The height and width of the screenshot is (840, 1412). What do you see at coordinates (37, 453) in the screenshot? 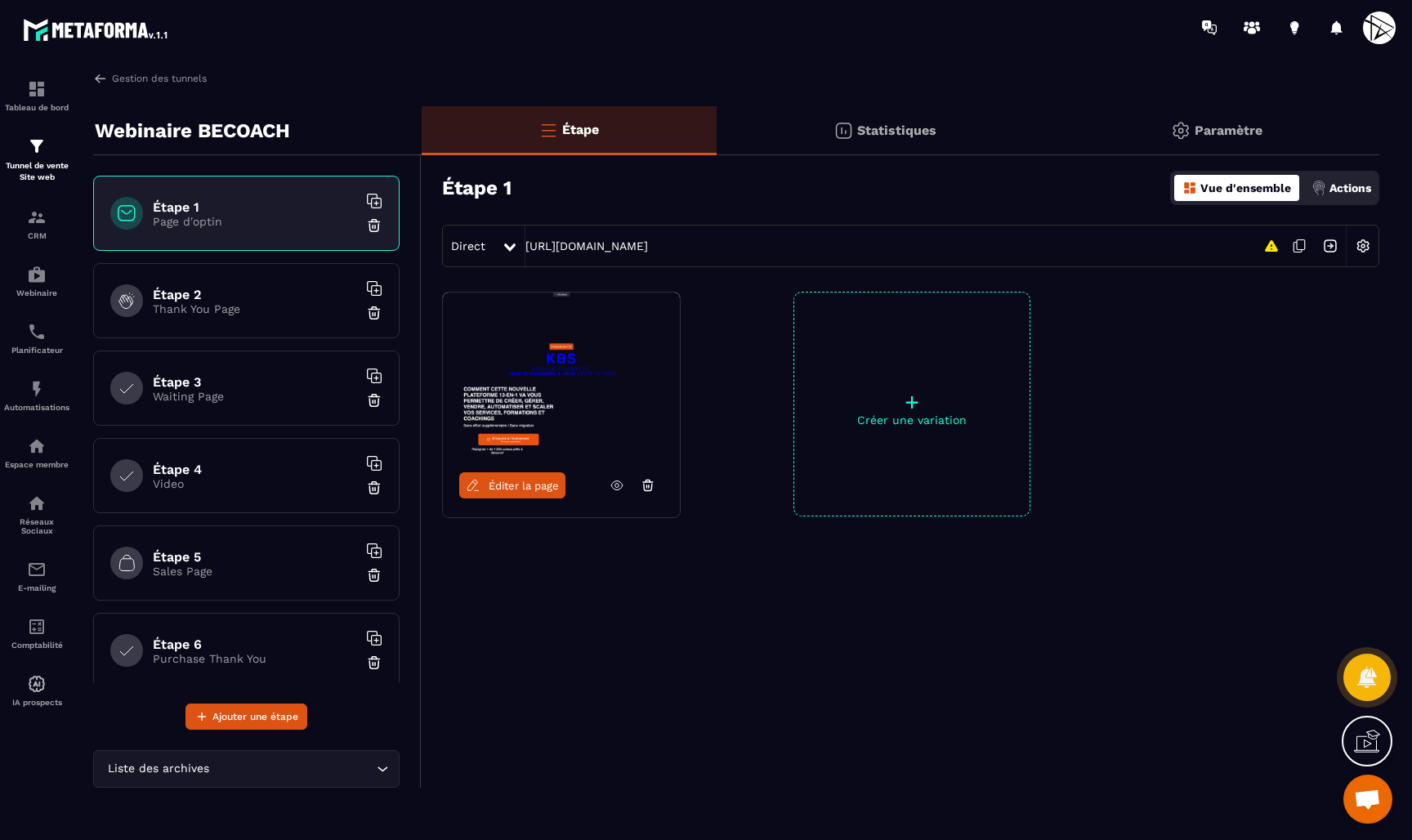
I see `a: automationsautomationsEspace membre` at bounding box center [37, 453].